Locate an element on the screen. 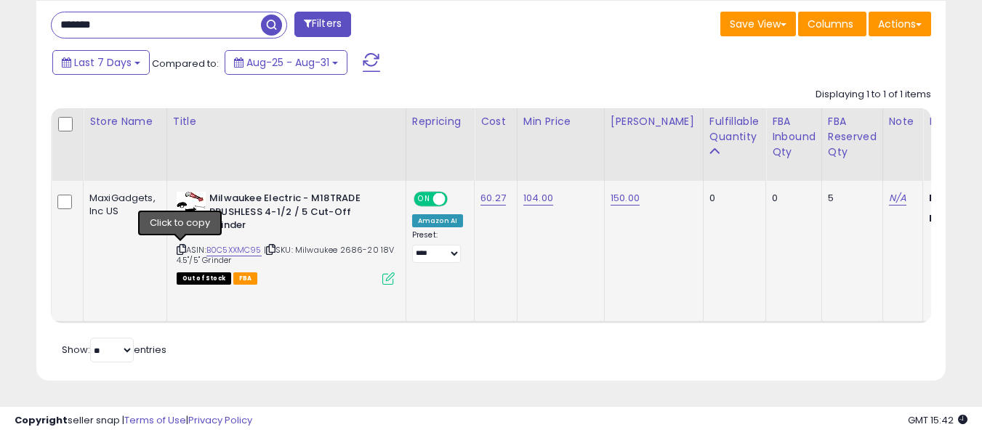 This screenshot has width=982, height=435. a: B0C5XXMC95 is located at coordinates (234, 250).